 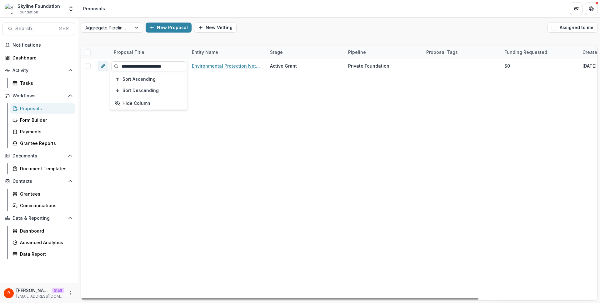 What do you see at coordinates (141, 90) in the screenshot?
I see `span: Sort Descending` at bounding box center [141, 90].